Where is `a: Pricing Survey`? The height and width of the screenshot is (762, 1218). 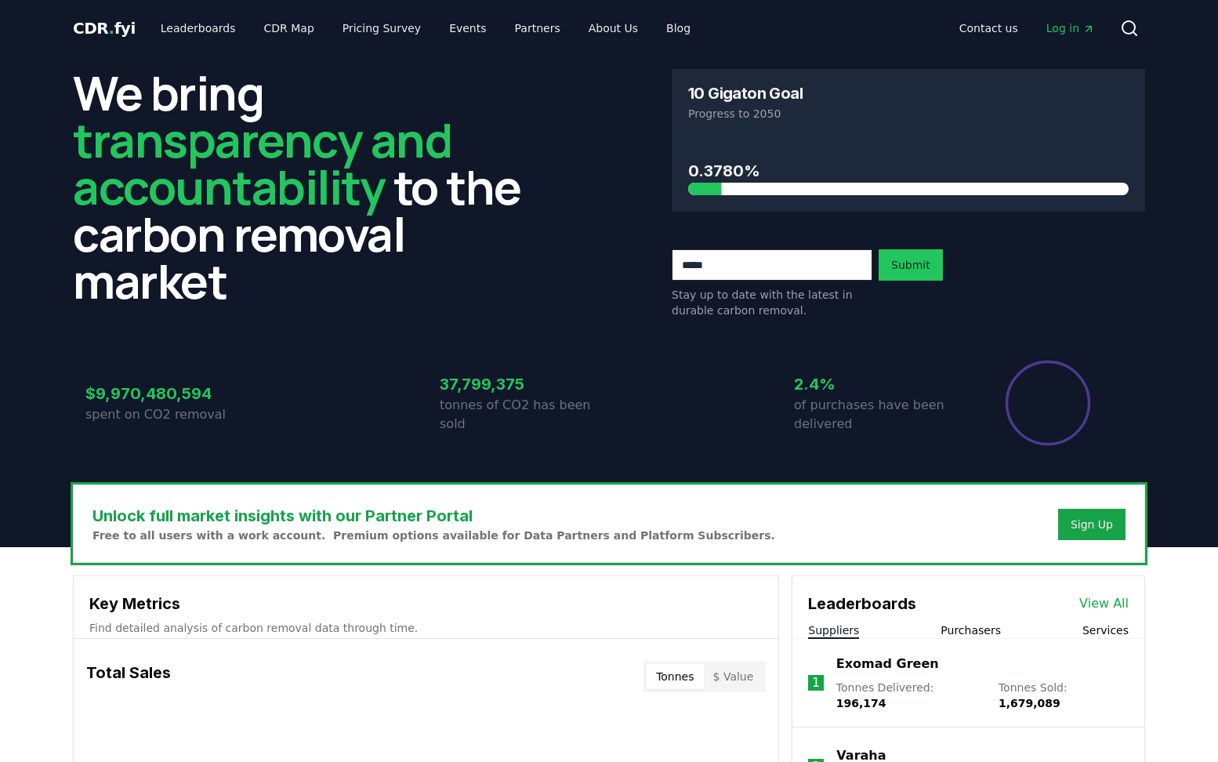 a: Pricing Survey is located at coordinates (382, 28).